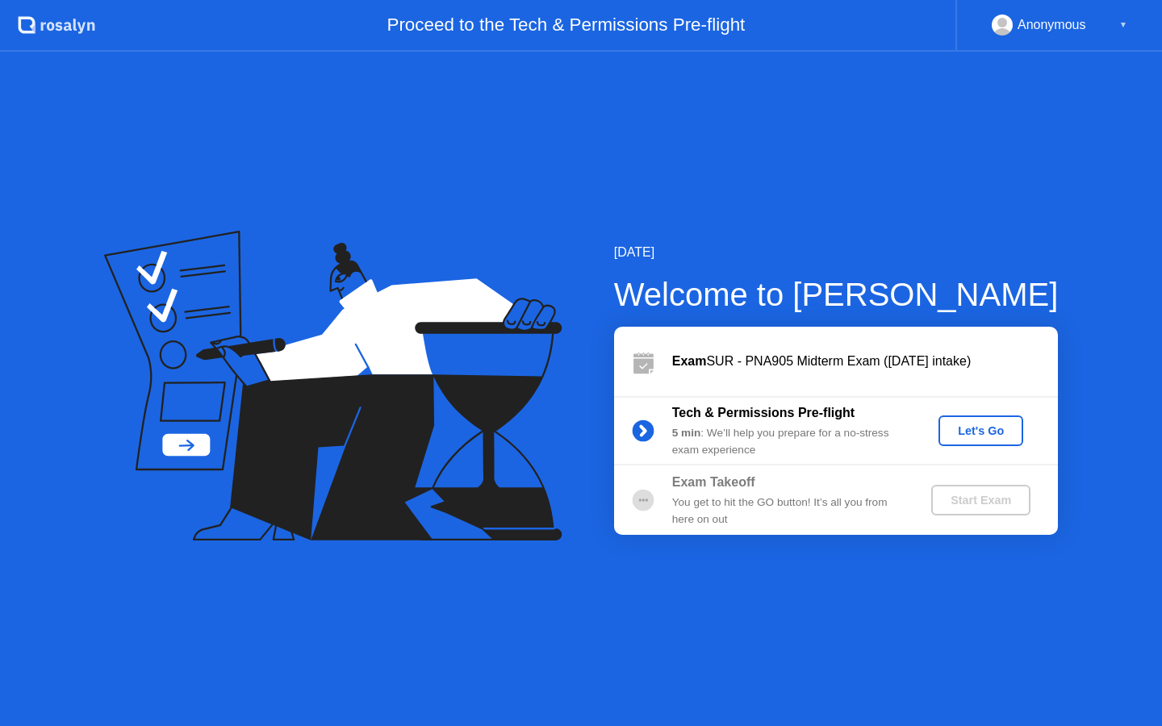  I want to click on b: Exam Takeoff, so click(714, 482).